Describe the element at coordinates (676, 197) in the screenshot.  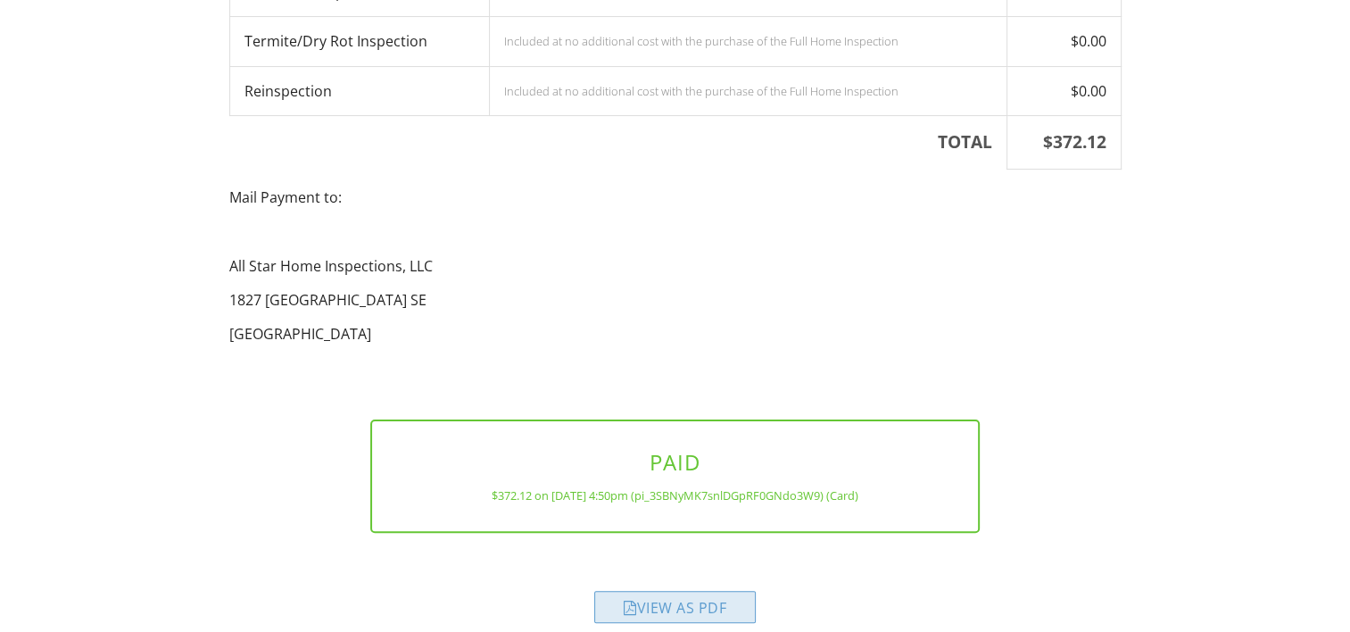
I see `p: Mail Payment to:` at that location.